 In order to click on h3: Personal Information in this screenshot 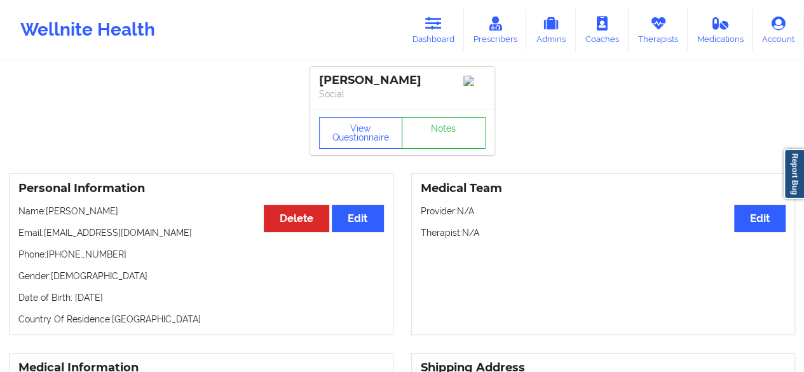, I will do `click(201, 188)`.